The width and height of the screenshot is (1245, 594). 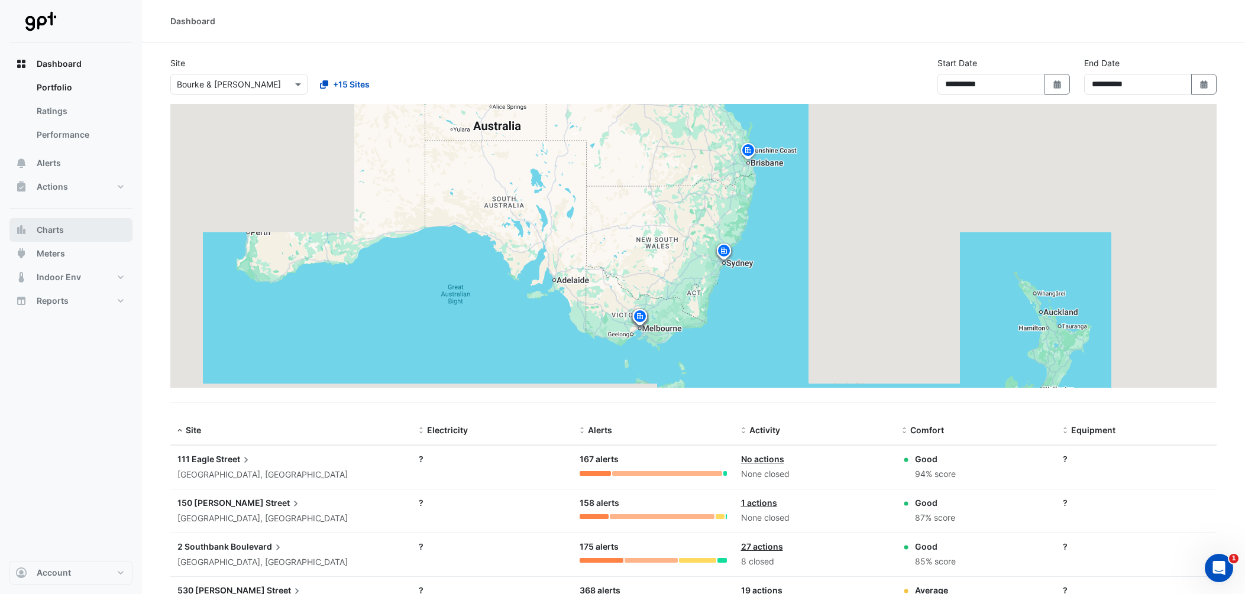 I want to click on span: 111 Eagle, so click(x=196, y=459).